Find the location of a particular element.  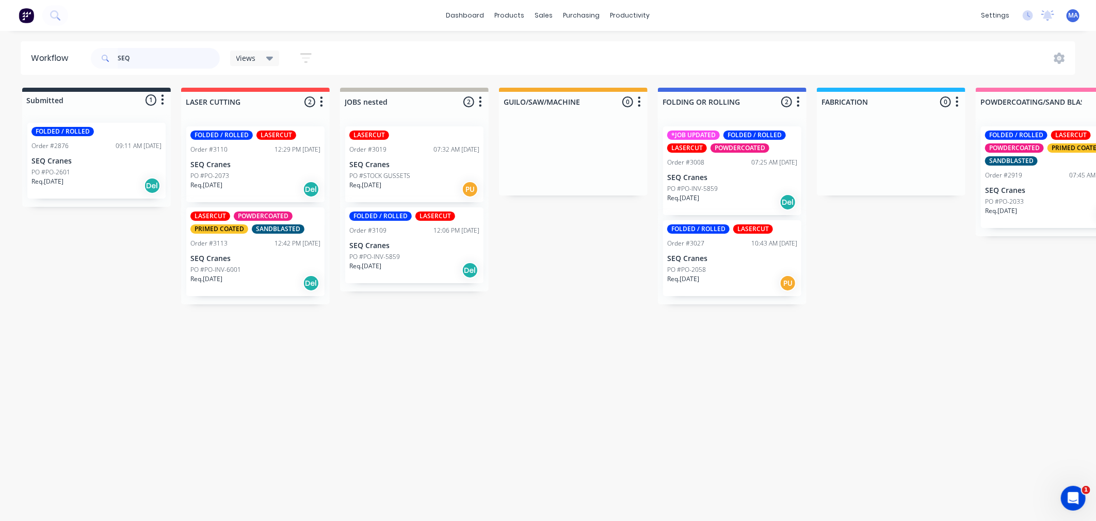

p: PO #PO-2073 is located at coordinates (209, 176).